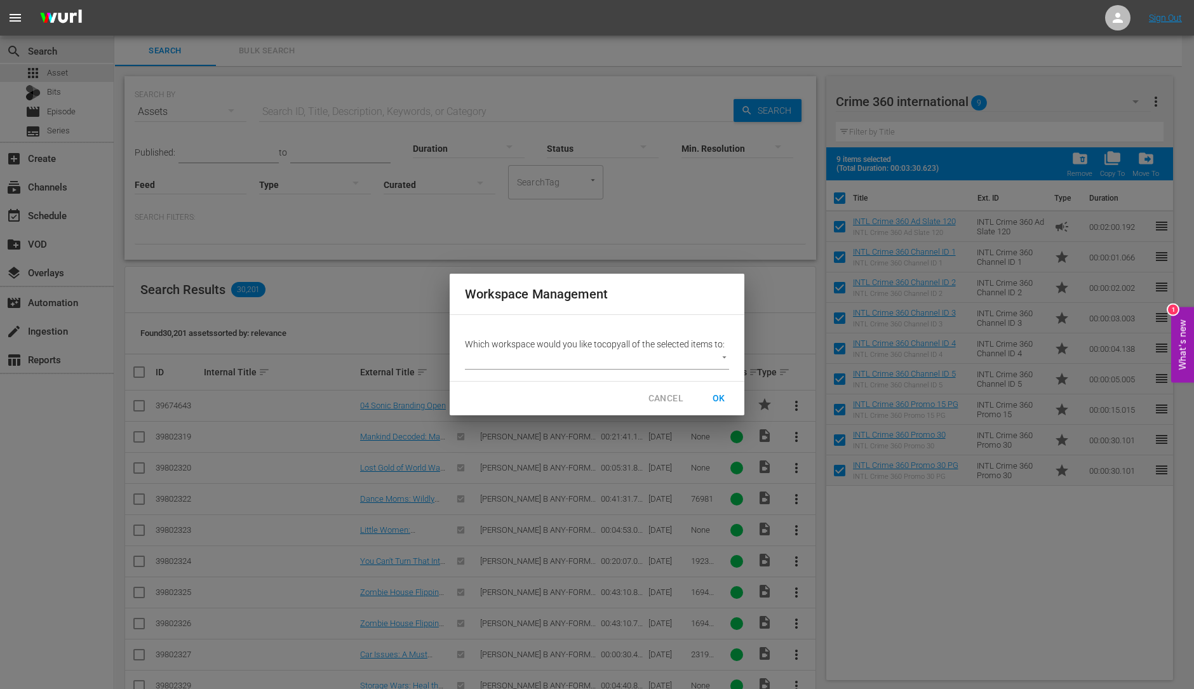 This screenshot has width=1194, height=689. What do you see at coordinates (597, 294) in the screenshot?
I see `h2: Workspace Management` at bounding box center [597, 294].